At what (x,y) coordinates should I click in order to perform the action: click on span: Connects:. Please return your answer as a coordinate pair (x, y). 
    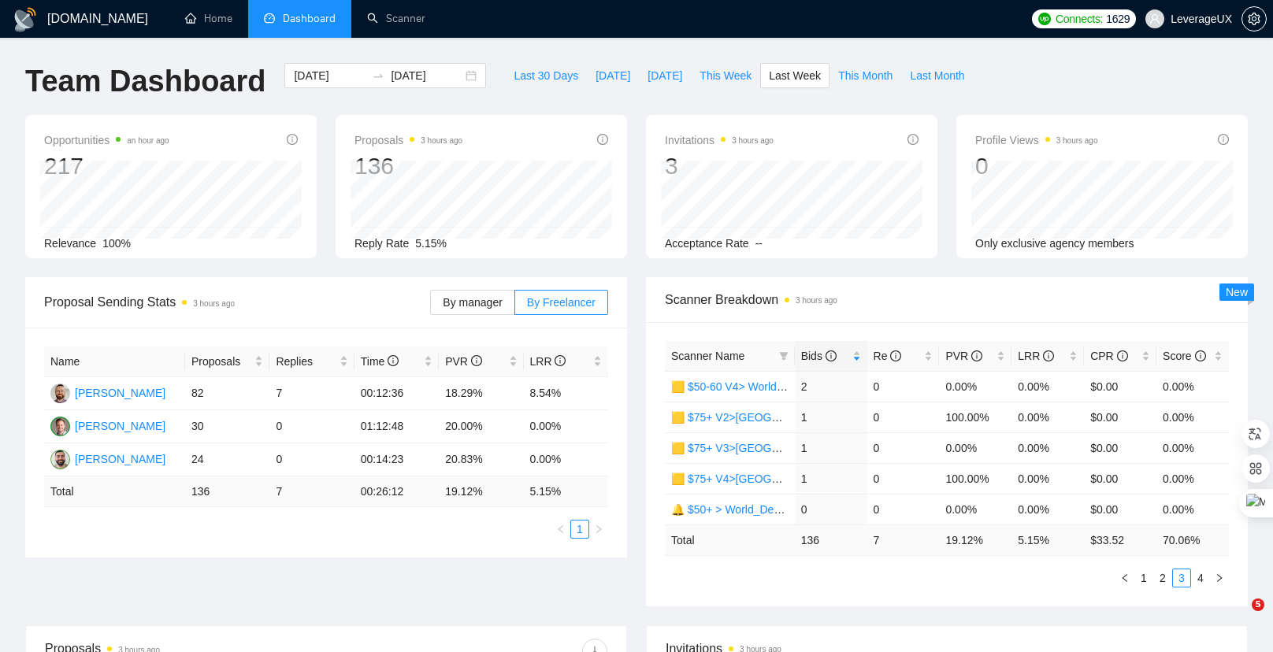
    Looking at the image, I should click on (1080, 19).